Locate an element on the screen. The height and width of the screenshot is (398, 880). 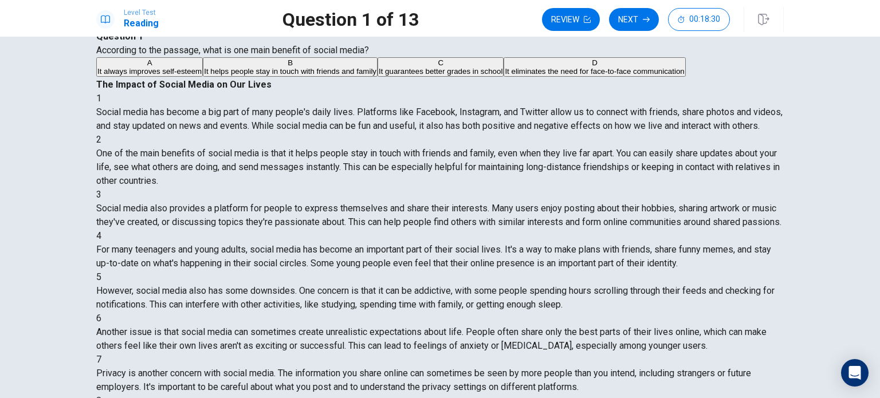
div: 1 is located at coordinates (440, 98).